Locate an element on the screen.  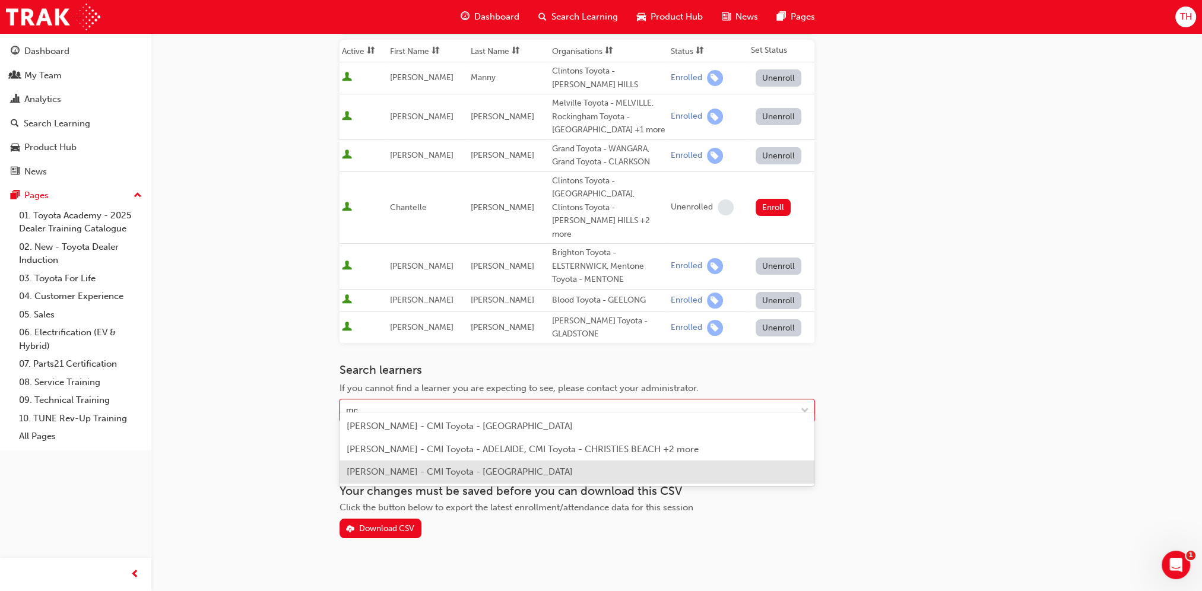
button: DashboardMy TeamAnalyticsSearch LearningProduct HubNews is located at coordinates (75, 111).